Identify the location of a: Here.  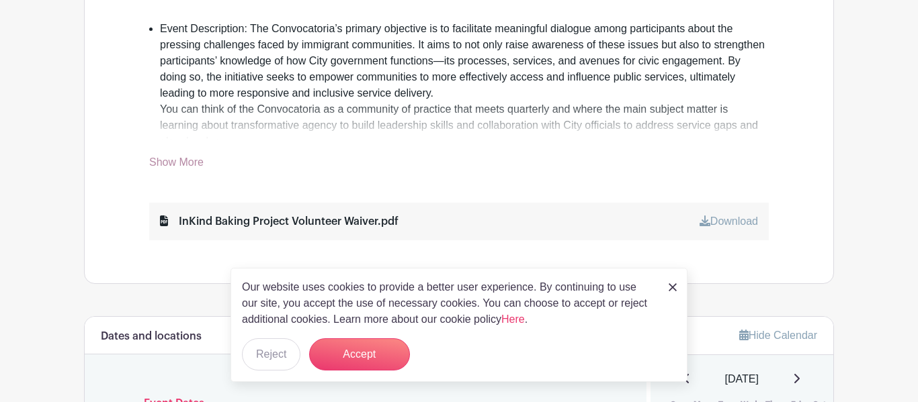
(513, 319).